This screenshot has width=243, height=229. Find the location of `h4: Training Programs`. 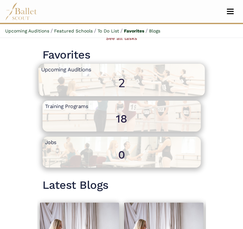

h4: Training Programs is located at coordinates (122, 106).